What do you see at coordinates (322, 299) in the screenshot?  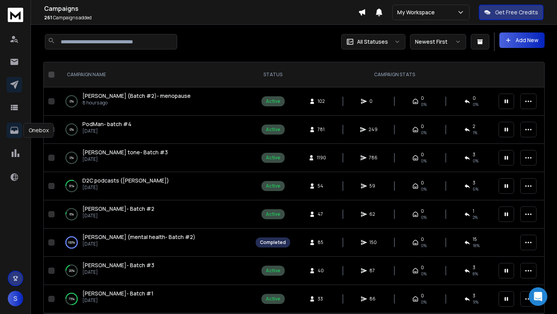 I see `span: 33` at bounding box center [322, 299].